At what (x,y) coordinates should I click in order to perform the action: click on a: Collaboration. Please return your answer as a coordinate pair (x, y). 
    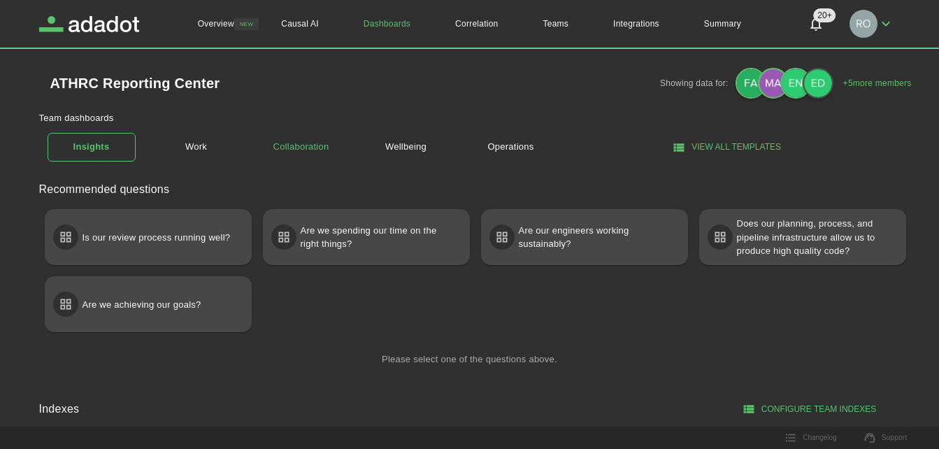
    Looking at the image, I should click on (301, 147).